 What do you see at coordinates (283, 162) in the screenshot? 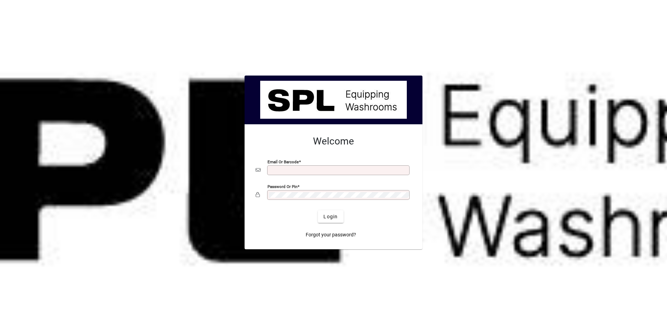
I see `mat-label: Email or Barcode` at bounding box center [283, 162].